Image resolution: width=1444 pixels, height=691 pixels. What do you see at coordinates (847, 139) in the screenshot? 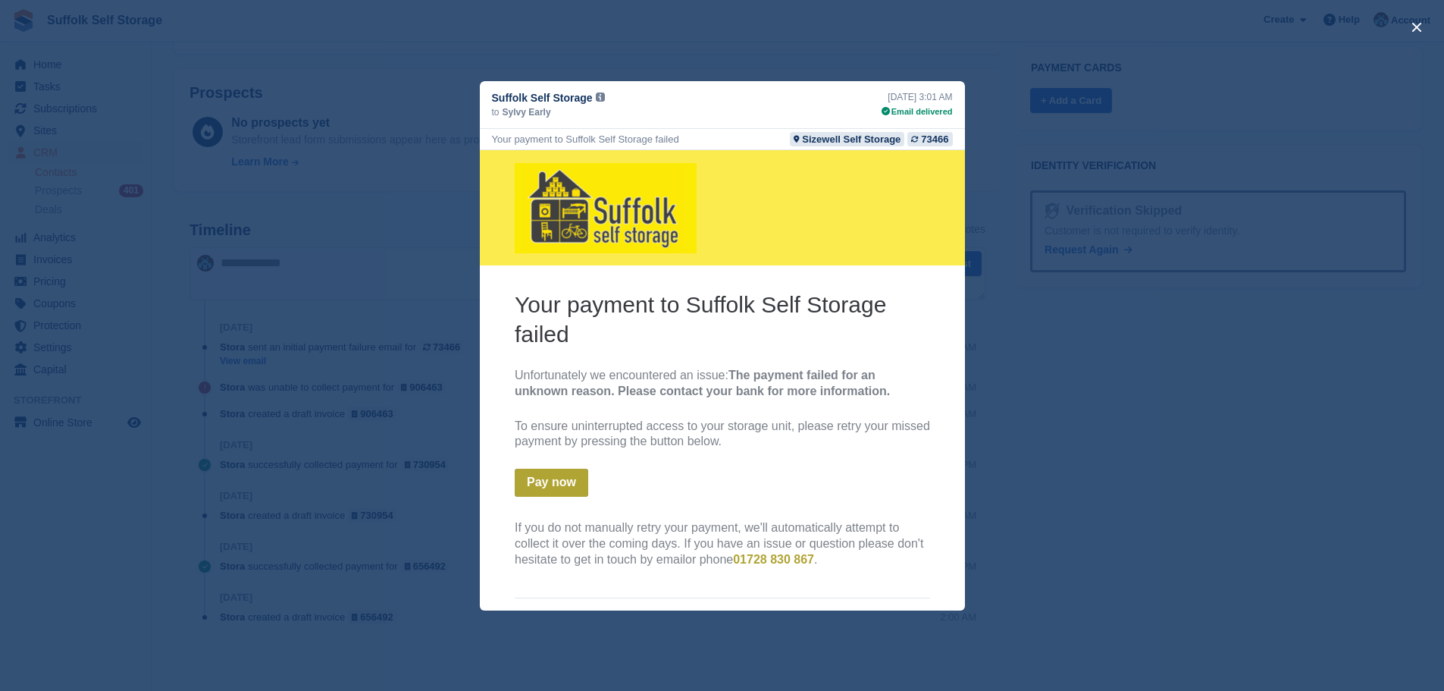
I see `a: Sizewell Self Storage` at bounding box center [847, 139].